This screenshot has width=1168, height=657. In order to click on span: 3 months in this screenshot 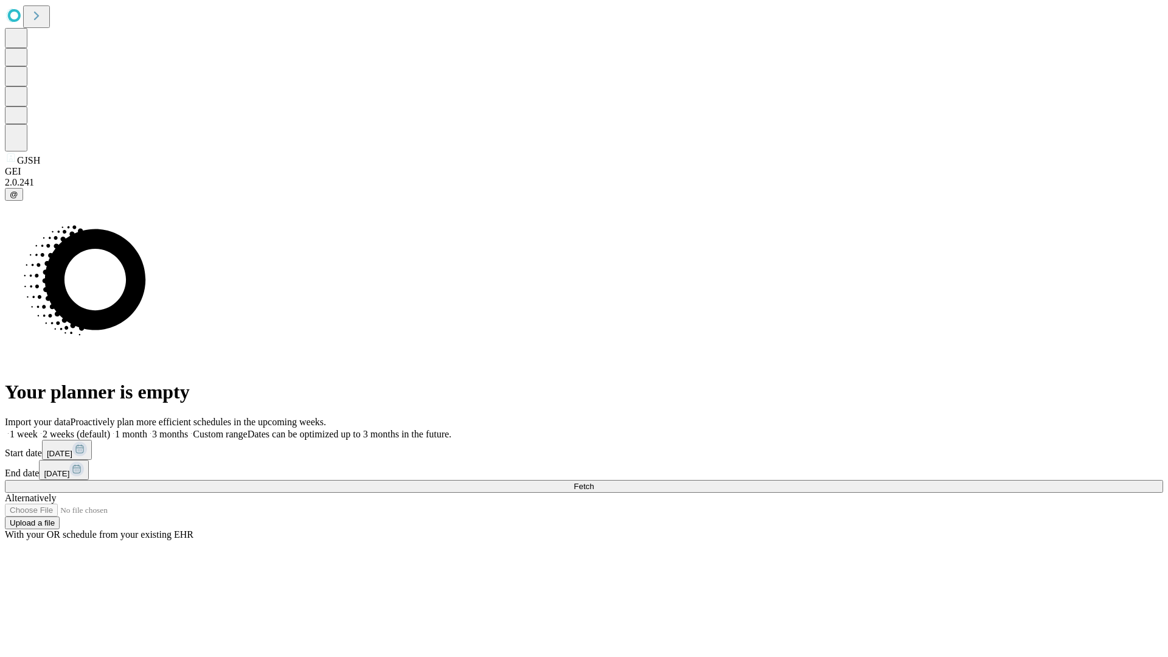, I will do `click(170, 434)`.